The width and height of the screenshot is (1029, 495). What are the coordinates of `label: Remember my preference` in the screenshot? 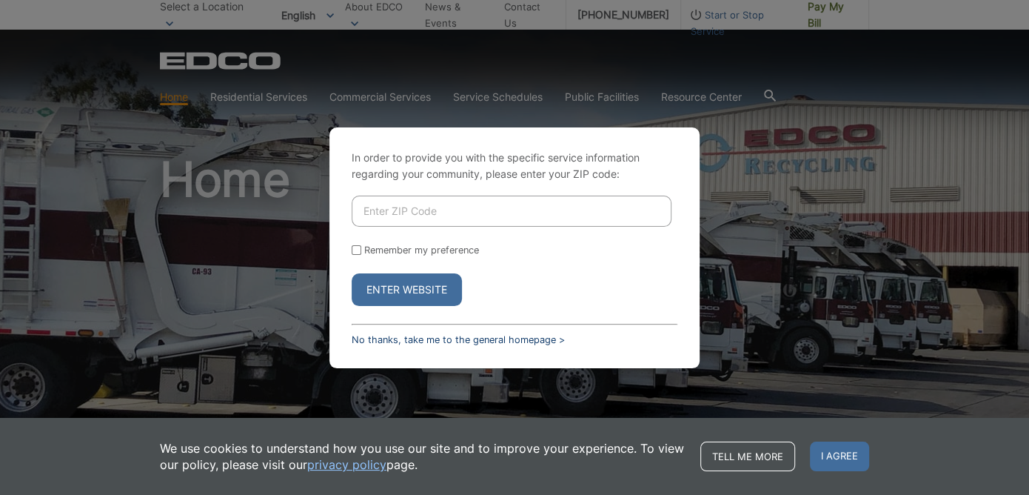 It's located at (421, 250).